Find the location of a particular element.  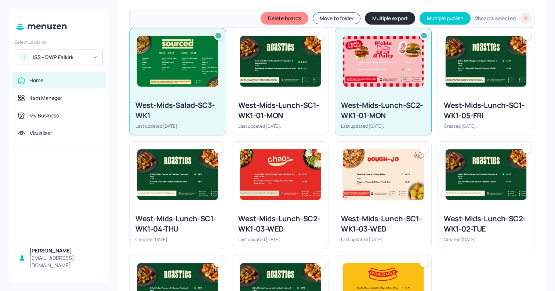

div: West-Mids-Lunch-SC1-WK1-01-MON is located at coordinates (280, 110).